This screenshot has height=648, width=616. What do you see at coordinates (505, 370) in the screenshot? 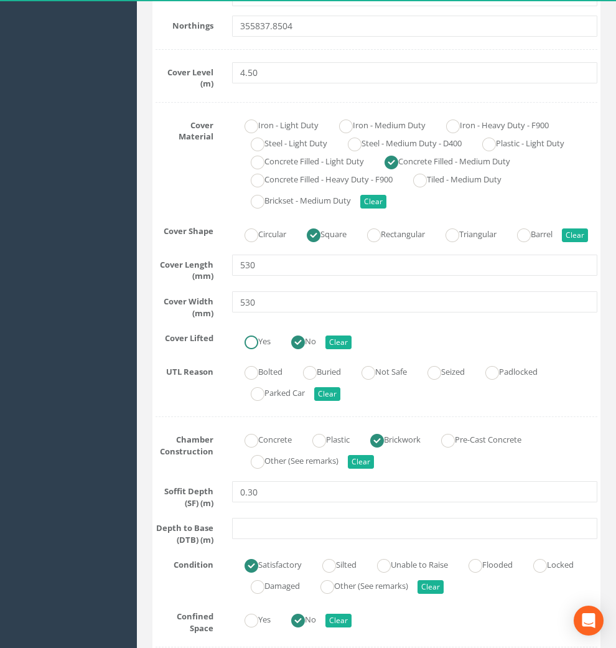
I see `label: Padlocked` at bounding box center [505, 370].